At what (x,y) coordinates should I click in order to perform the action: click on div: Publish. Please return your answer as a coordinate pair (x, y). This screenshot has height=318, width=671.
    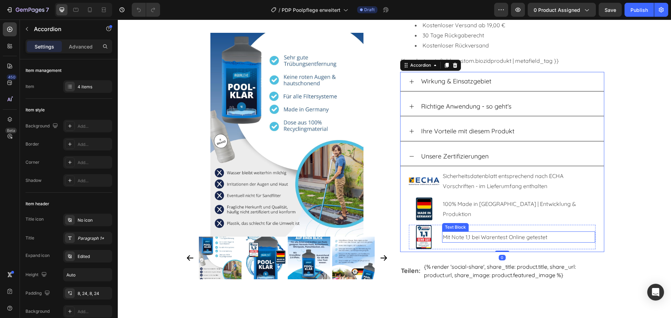
    Looking at the image, I should click on (639, 10).